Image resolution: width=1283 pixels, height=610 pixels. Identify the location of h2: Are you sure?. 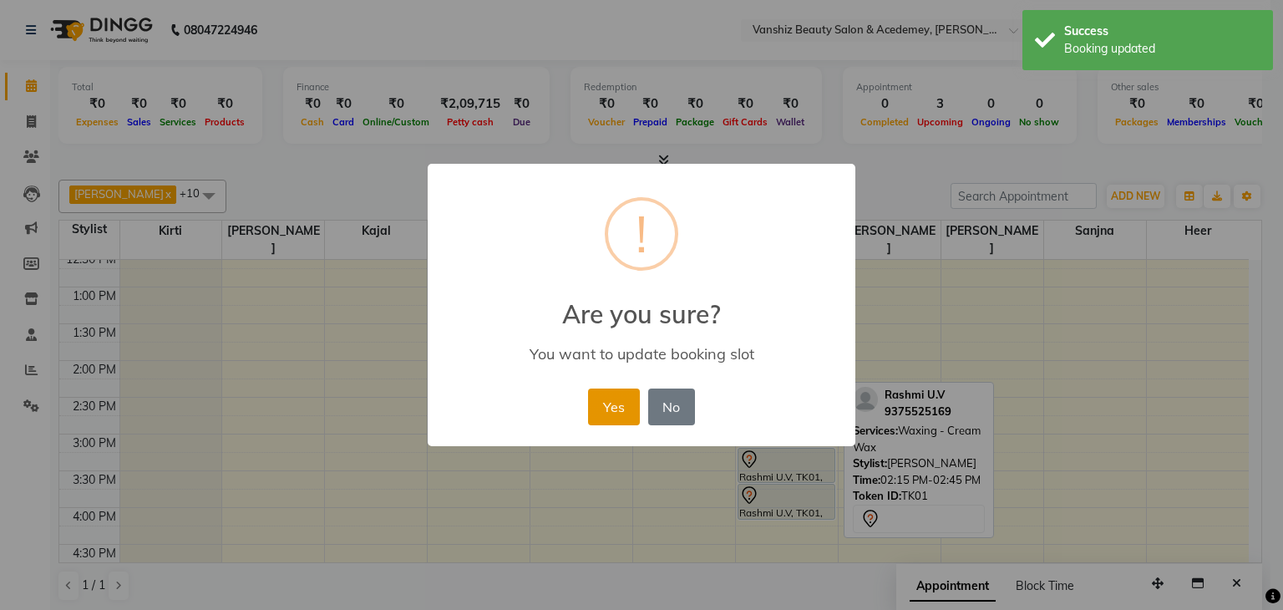
(641, 304).